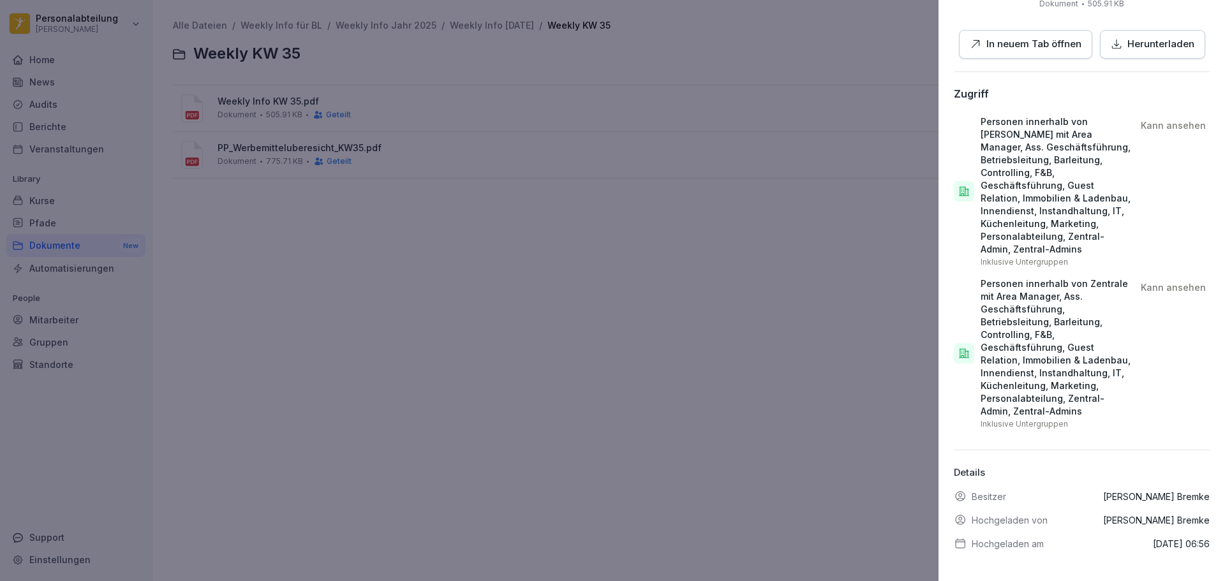 This screenshot has width=1225, height=581. Describe the element at coordinates (1009, 520) in the screenshot. I see `p: Hochgeladen von` at that location.